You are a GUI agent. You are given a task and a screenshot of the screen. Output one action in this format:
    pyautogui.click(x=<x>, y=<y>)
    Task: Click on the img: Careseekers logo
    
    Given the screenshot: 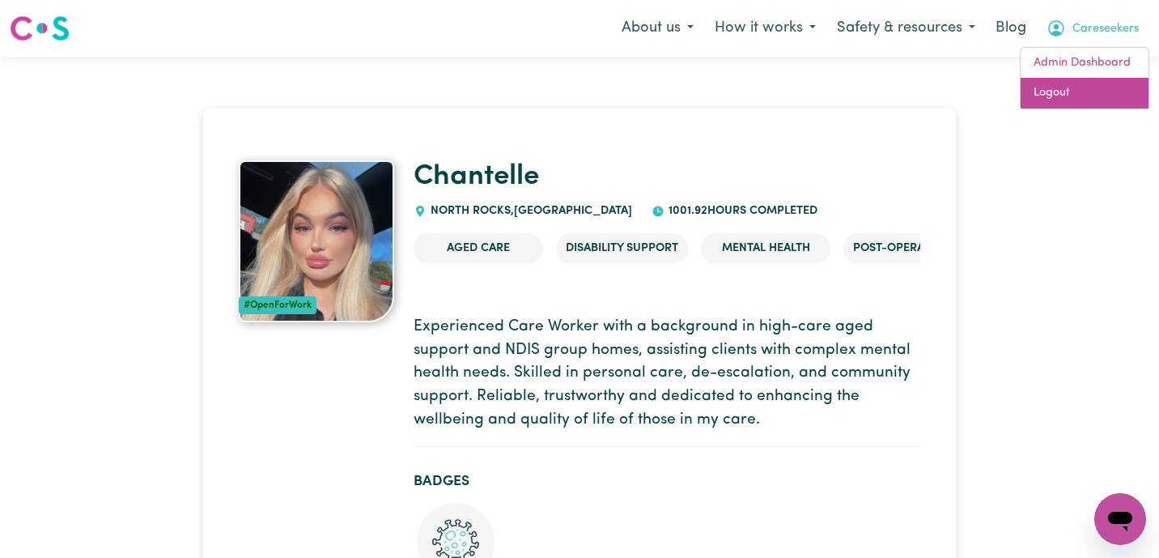 What is the action you would take?
    pyautogui.click(x=40, y=28)
    